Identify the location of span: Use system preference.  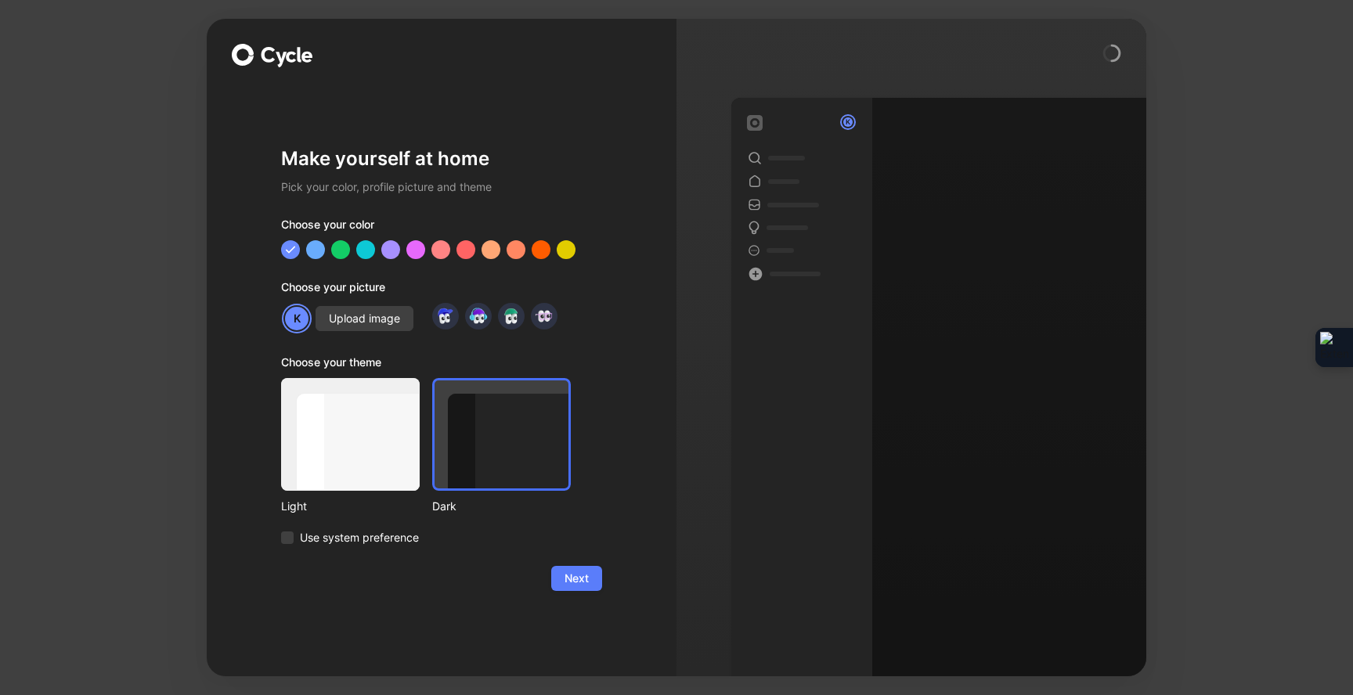
(359, 538).